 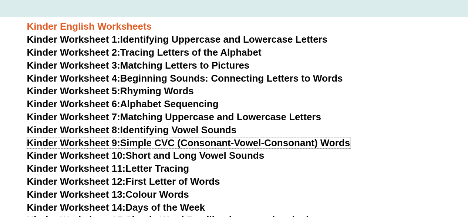 What do you see at coordinates (177, 39) in the screenshot?
I see `a: Kinder Worksheet 1:Identifying Uppercase and Lowercase Letters` at bounding box center [177, 39].